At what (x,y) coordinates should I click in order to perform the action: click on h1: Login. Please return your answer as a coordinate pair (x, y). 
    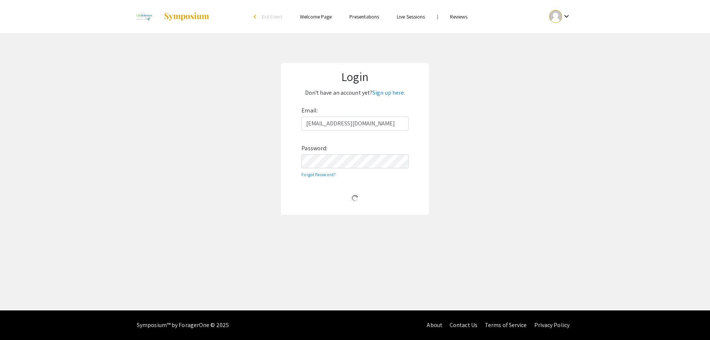
    Looking at the image, I should click on (355, 77).